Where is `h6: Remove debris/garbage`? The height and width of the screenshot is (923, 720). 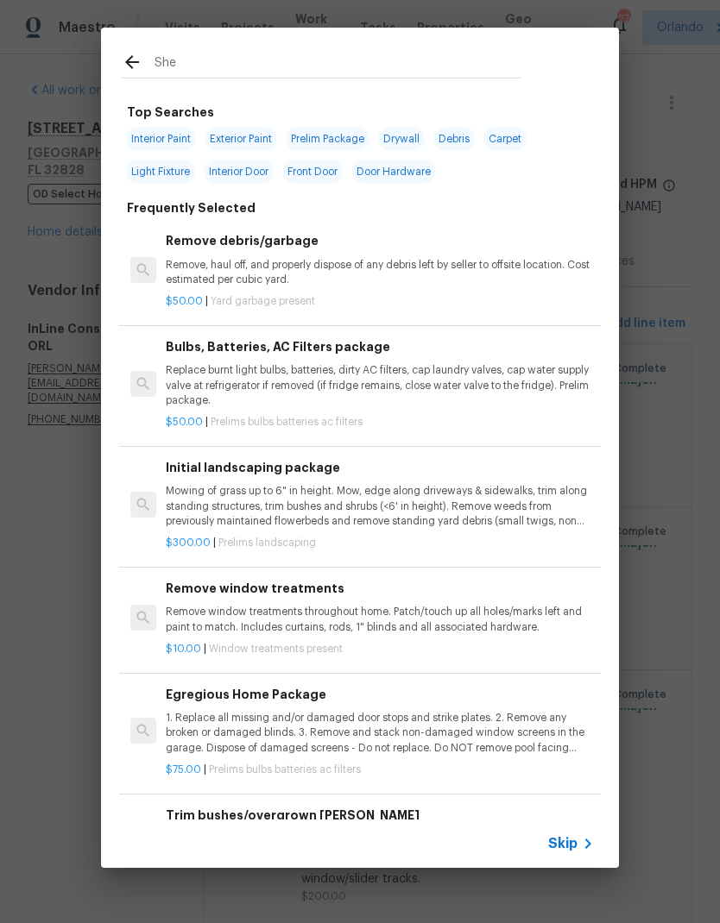
h6: Remove debris/garbage is located at coordinates (380, 241).